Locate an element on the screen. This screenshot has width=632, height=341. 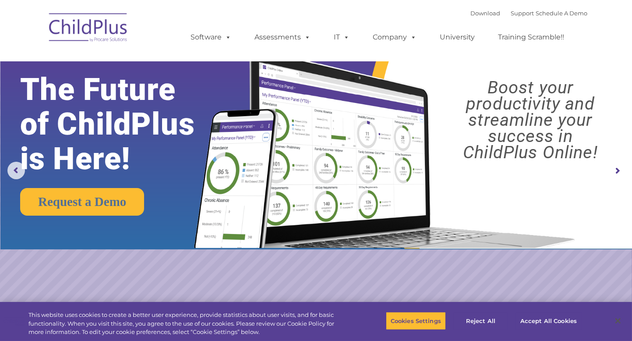
a: Software is located at coordinates (211, 37).